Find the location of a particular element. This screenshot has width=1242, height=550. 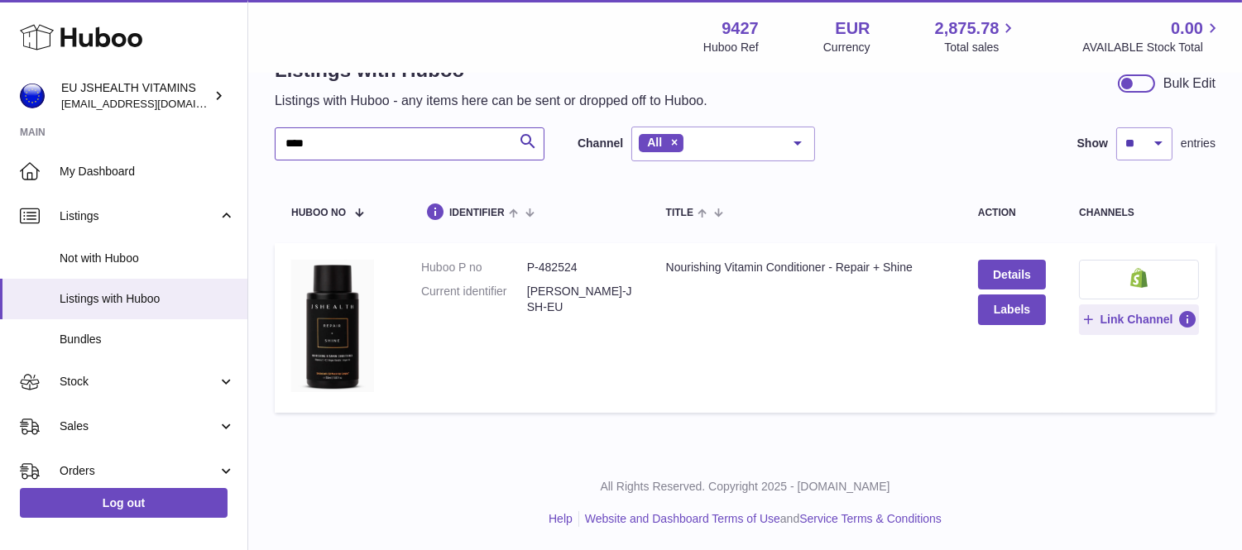

img: shopify-small.png is located at coordinates (1139, 278).